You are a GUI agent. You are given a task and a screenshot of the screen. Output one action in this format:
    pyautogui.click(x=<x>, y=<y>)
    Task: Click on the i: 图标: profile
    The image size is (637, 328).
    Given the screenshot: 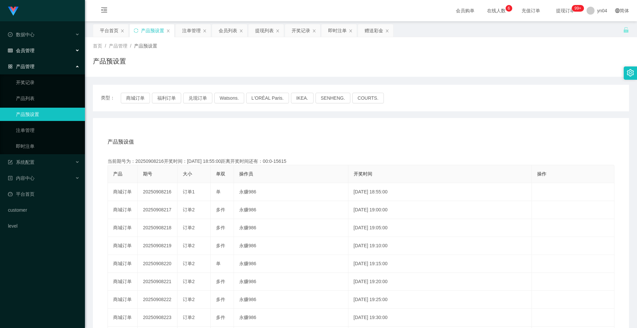 What is the action you would take?
    pyautogui.click(x=10, y=178)
    